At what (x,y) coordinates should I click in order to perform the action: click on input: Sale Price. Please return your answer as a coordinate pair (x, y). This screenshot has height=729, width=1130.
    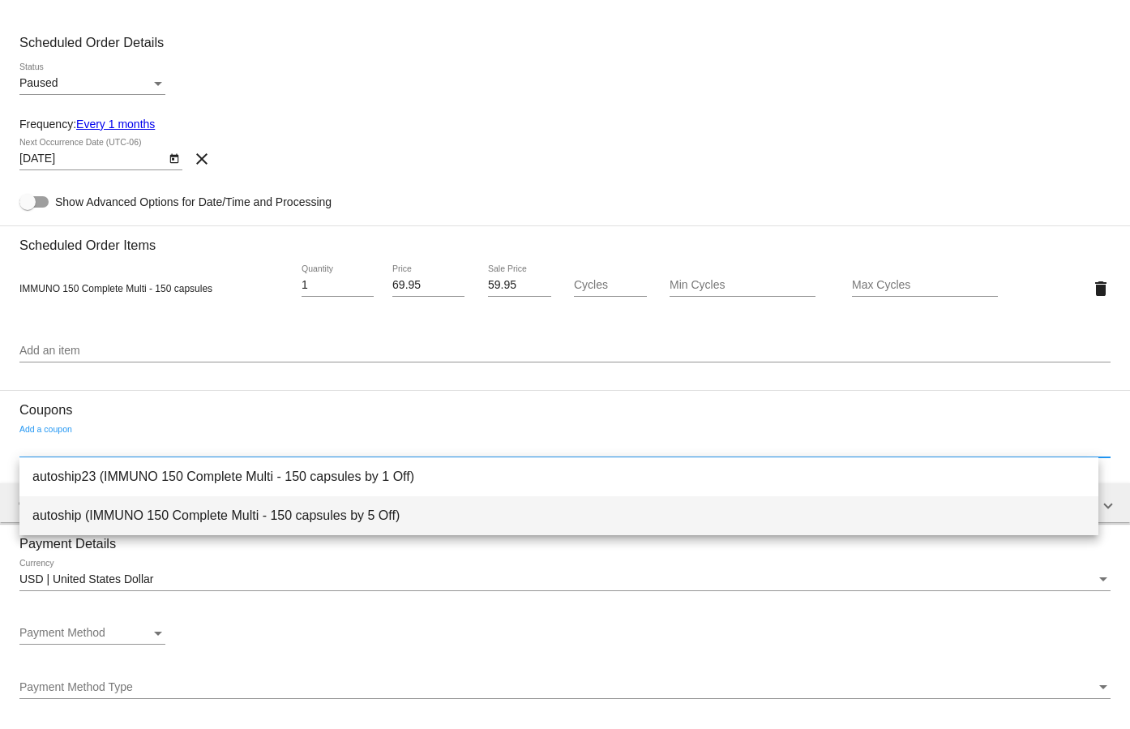
    Looking at the image, I should click on (520, 285).